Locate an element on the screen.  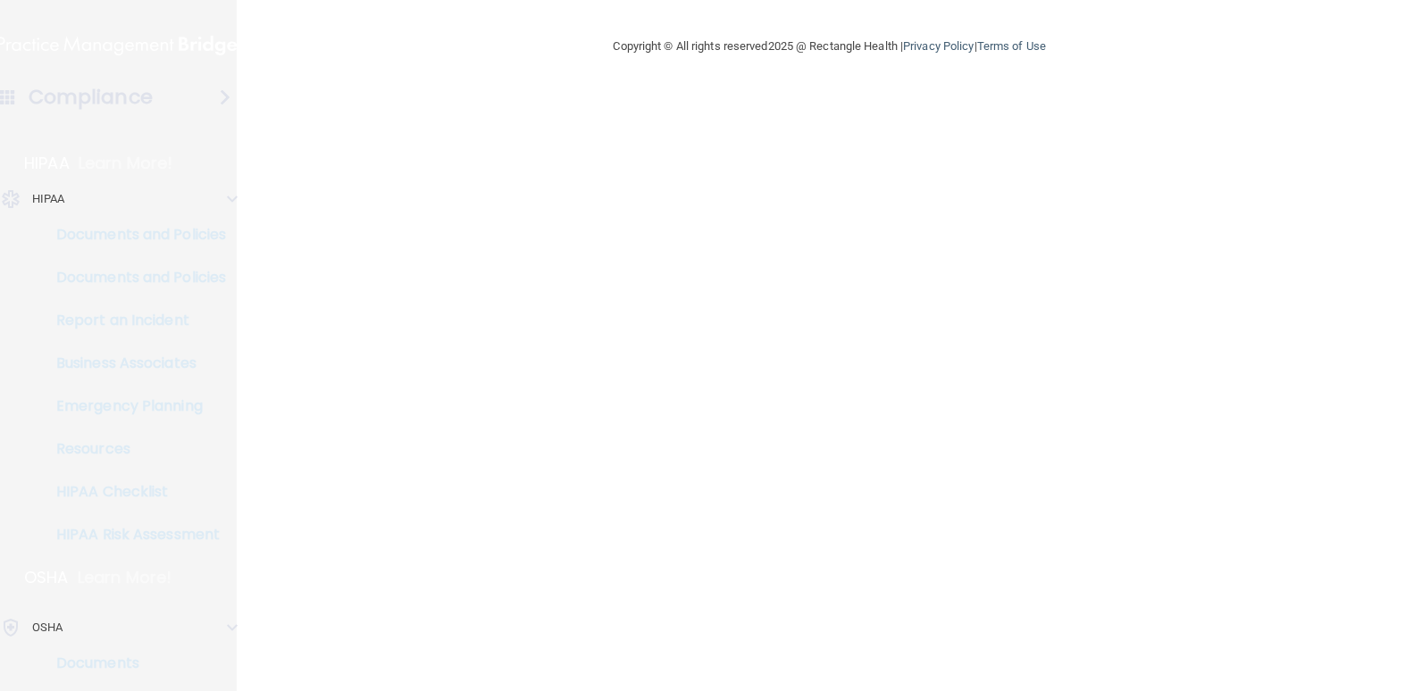
p: HIPAA Checklist is located at coordinates (133, 492).